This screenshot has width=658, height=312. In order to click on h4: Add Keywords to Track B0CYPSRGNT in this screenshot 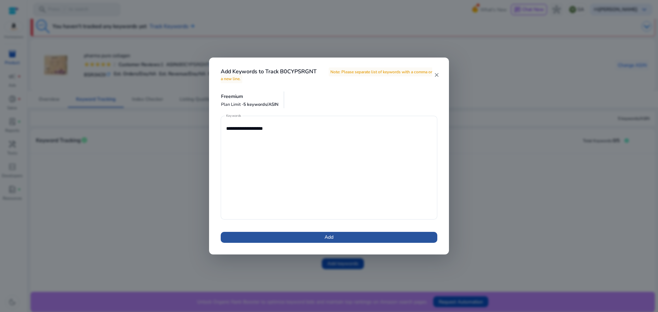, I will do `click(327, 75)`.